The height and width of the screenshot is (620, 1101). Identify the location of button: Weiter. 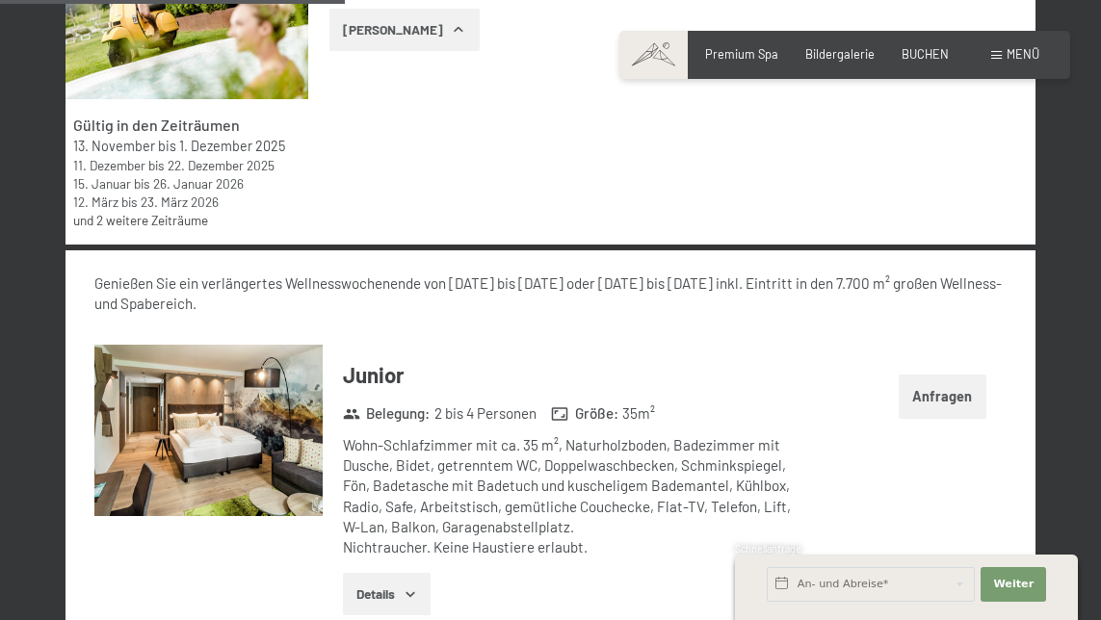
(1013, 585).